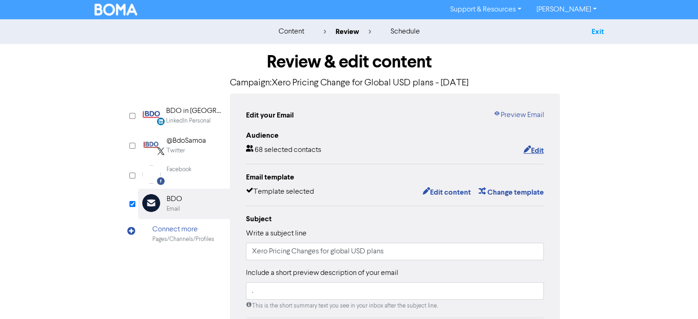  I want to click on div: Email template, so click(395, 177).